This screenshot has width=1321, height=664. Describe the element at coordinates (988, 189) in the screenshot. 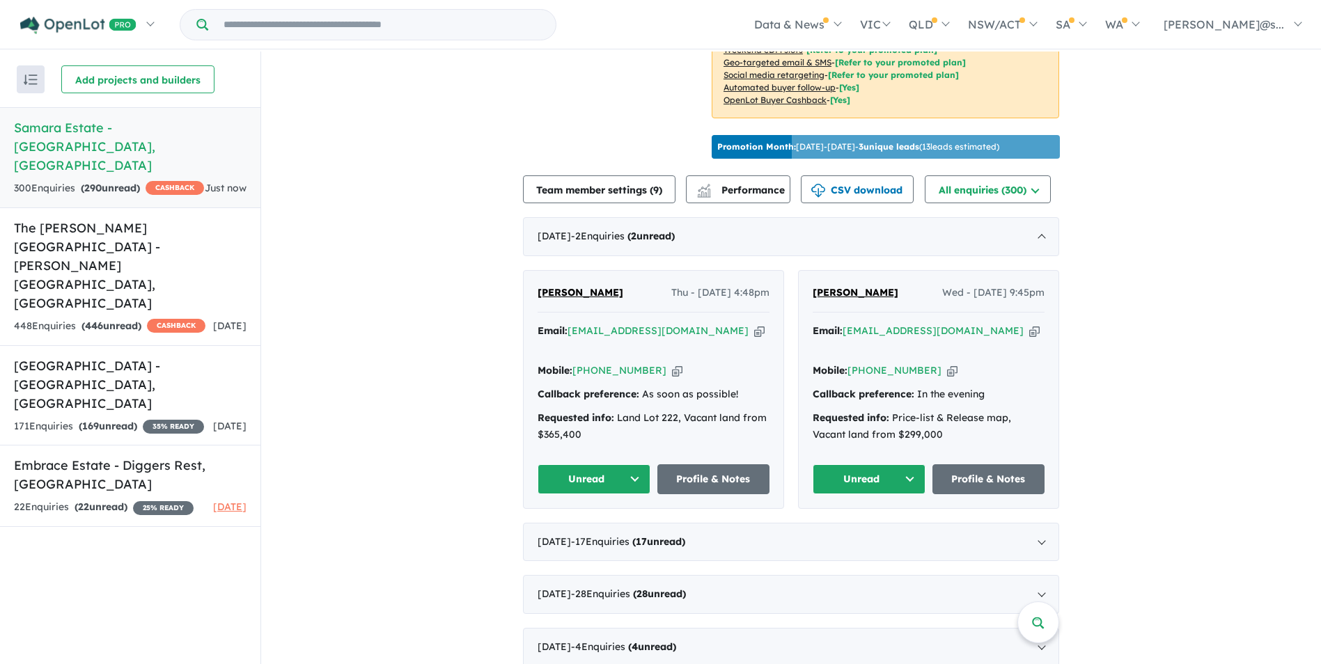

I see `button: All enquiries (300)` at that location.